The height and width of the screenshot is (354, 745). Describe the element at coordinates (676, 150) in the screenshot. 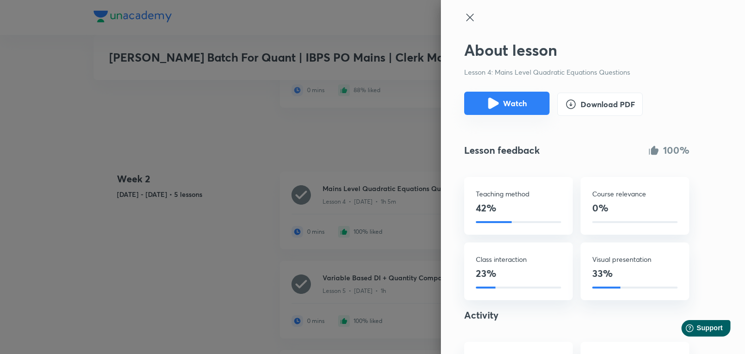

I see `h4: 100%` at that location.